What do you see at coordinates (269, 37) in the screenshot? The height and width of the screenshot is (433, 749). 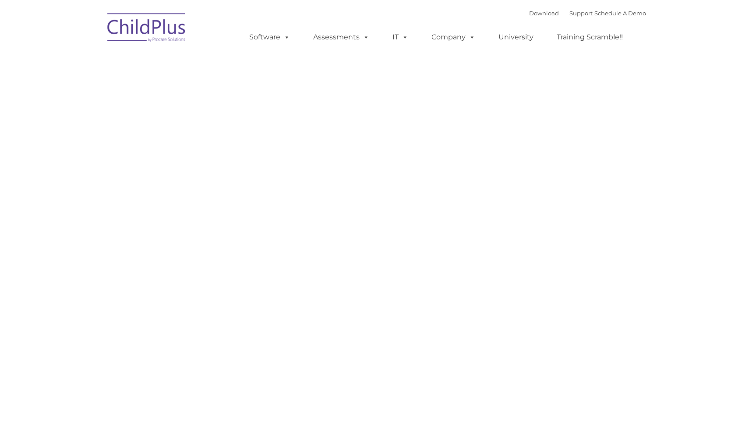 I see `a: Software` at bounding box center [269, 37].